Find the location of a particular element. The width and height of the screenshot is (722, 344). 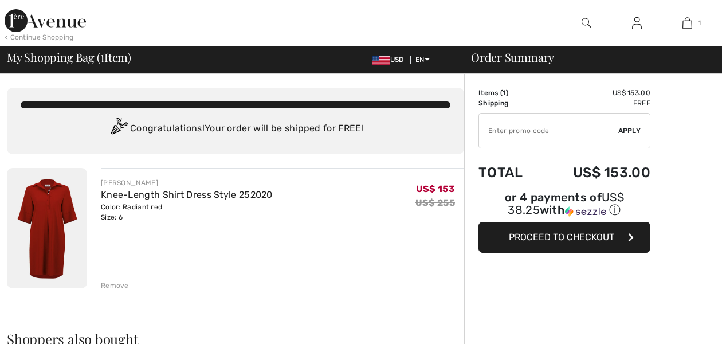

img: search the website is located at coordinates (586, 23).